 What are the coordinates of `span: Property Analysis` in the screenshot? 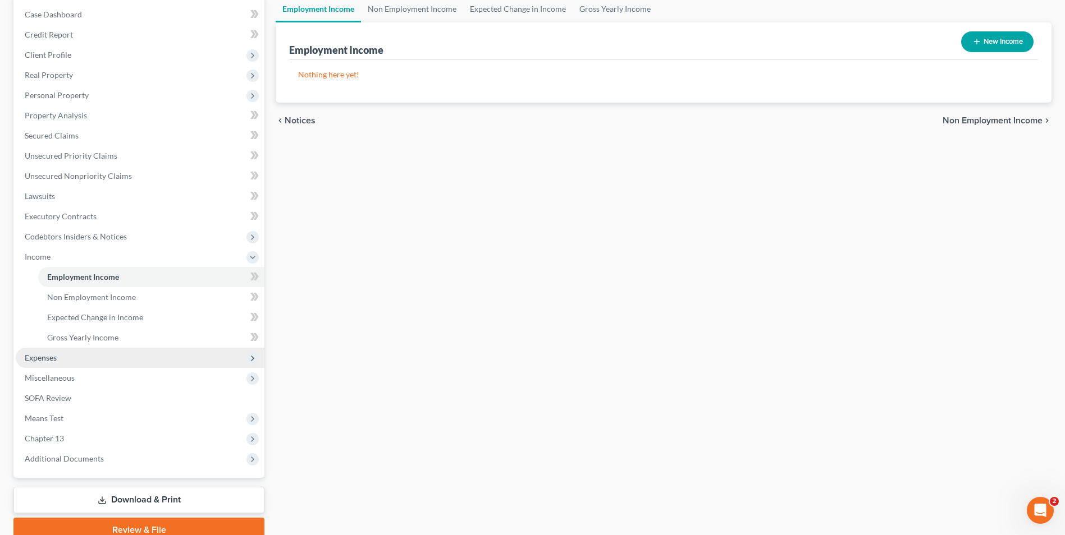 It's located at (56, 115).